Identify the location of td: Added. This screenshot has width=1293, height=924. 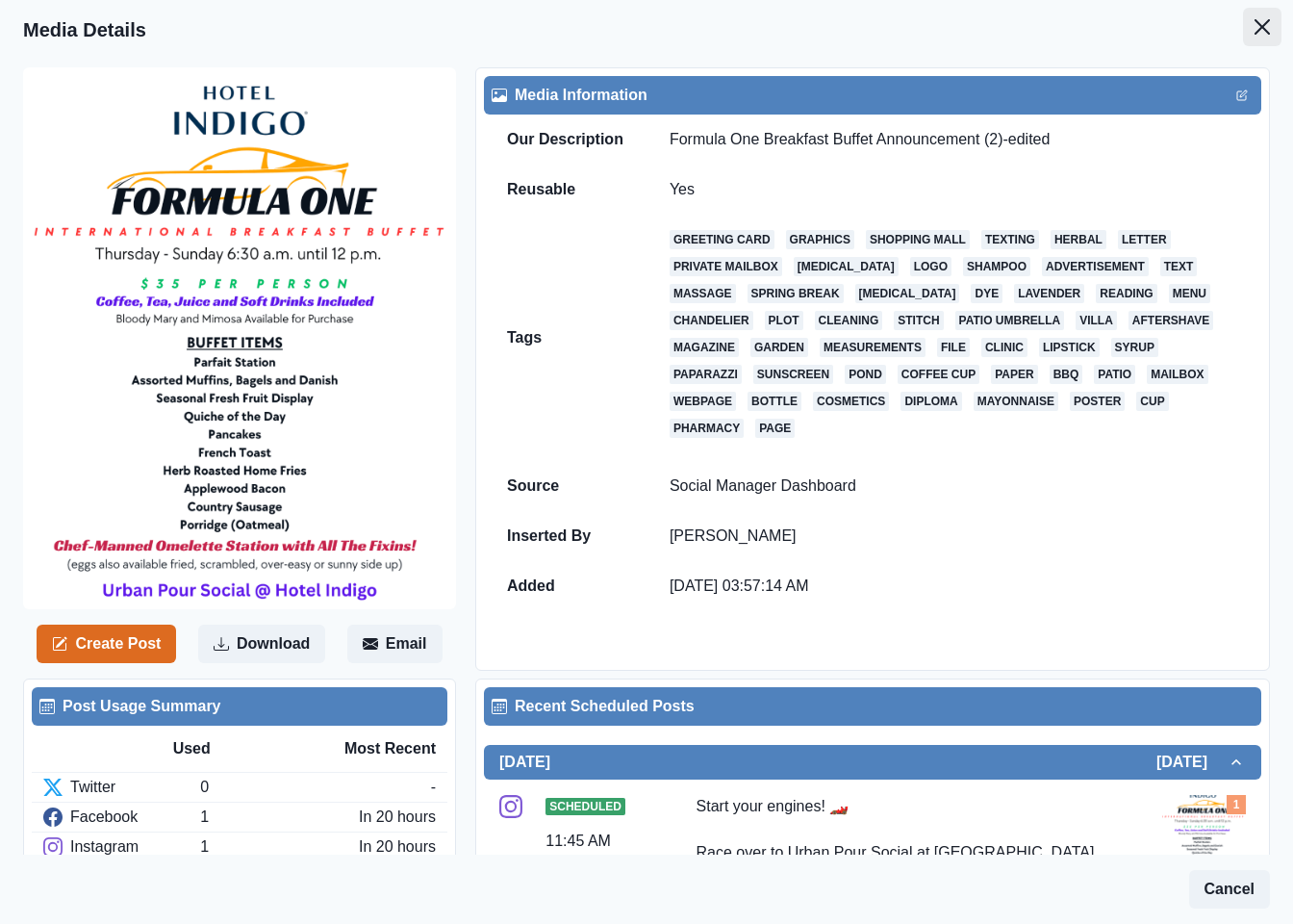
(565, 586).